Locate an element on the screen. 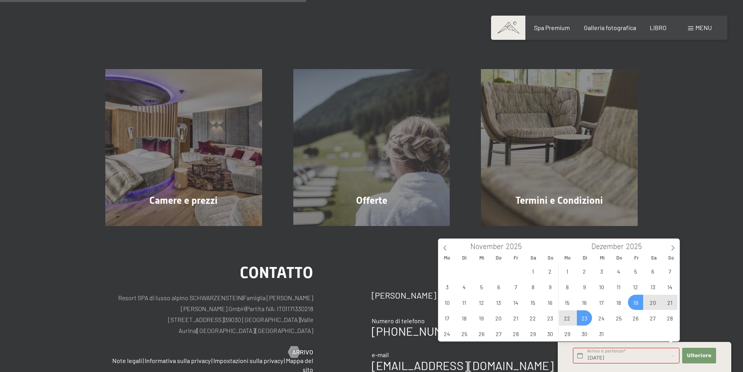 The image size is (743, 372). span: November 25, 2025 is located at coordinates (464, 333).